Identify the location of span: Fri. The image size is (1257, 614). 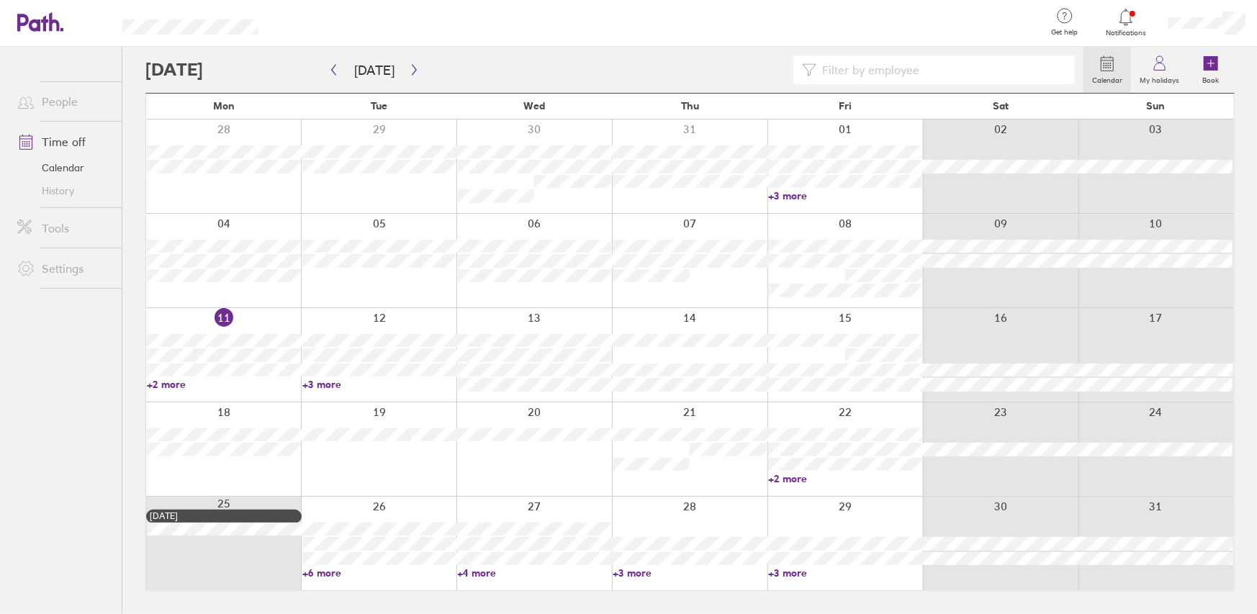
(845, 106).